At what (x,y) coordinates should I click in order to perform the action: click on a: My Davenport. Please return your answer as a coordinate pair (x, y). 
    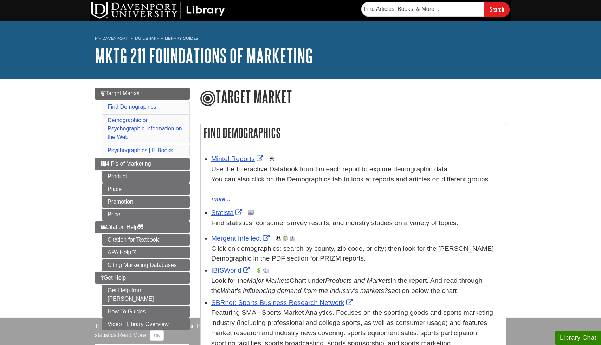
    Looking at the image, I should click on (111, 38).